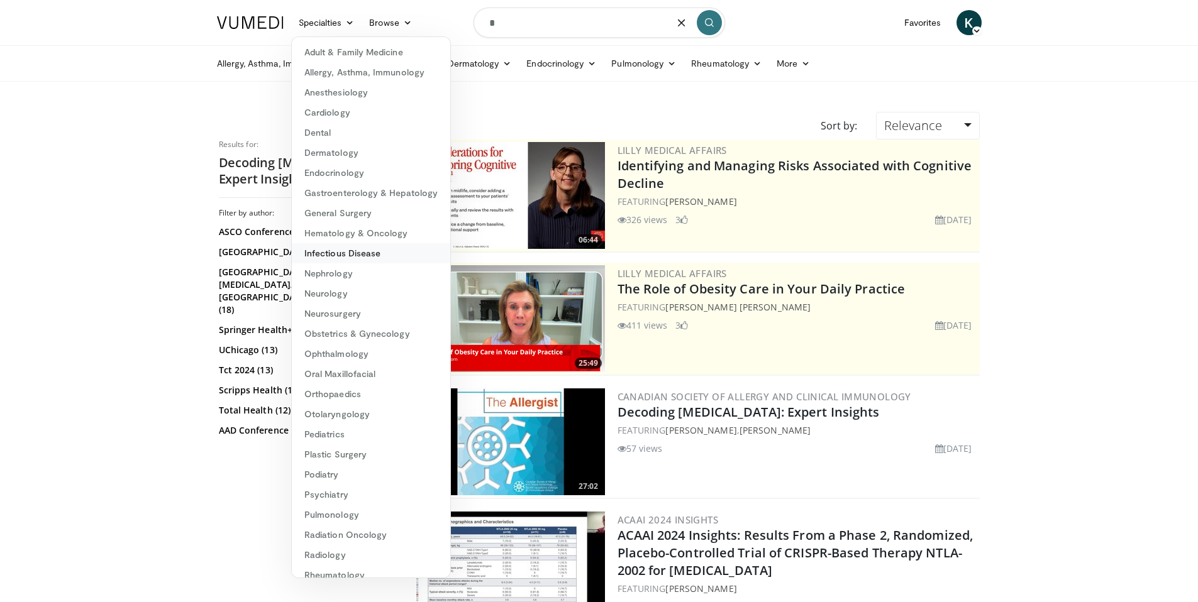  What do you see at coordinates (668, 520) in the screenshot?
I see `a: ACAAI 2024 Insights` at bounding box center [668, 520].